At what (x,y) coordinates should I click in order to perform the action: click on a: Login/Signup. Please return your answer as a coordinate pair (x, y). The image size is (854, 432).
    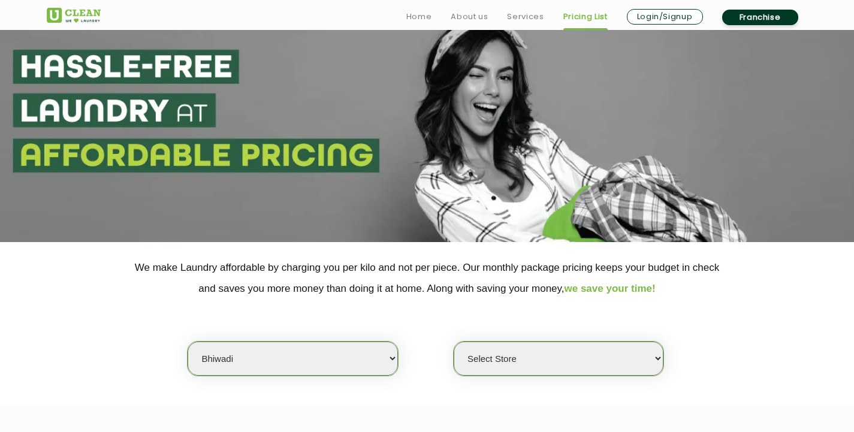
    Looking at the image, I should click on (664, 17).